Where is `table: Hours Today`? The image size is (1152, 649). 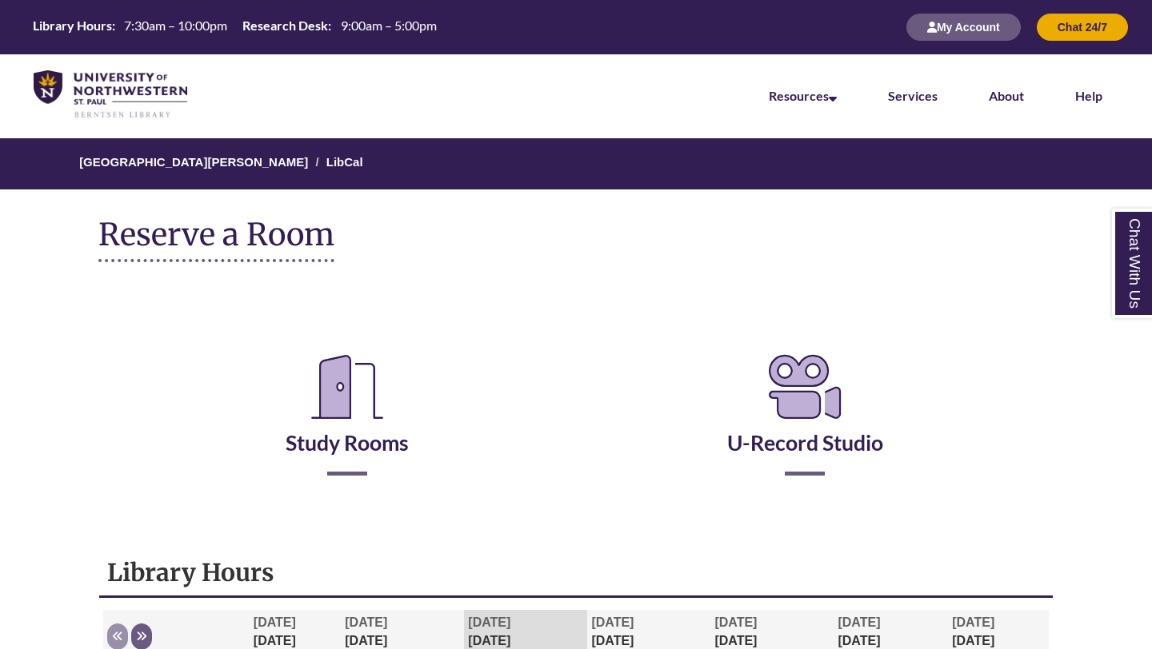
table: Hours Today is located at coordinates (234, 26).